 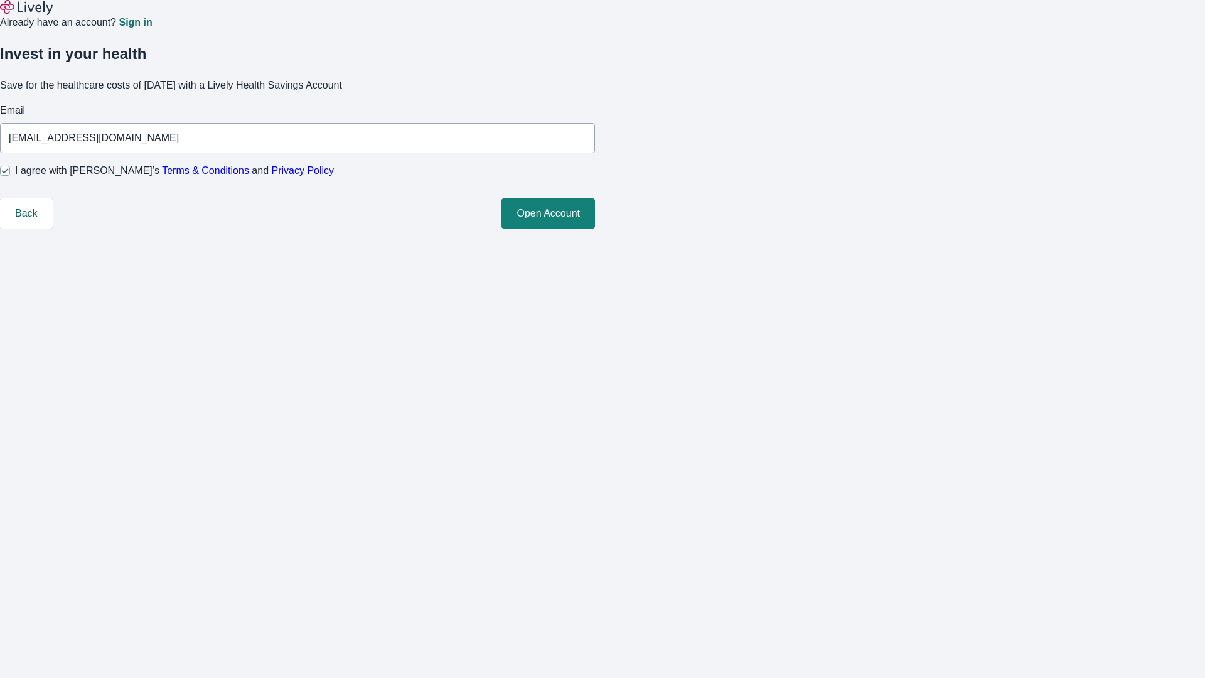 What do you see at coordinates (135, 23) in the screenshot?
I see `div: Sign in` at bounding box center [135, 23].